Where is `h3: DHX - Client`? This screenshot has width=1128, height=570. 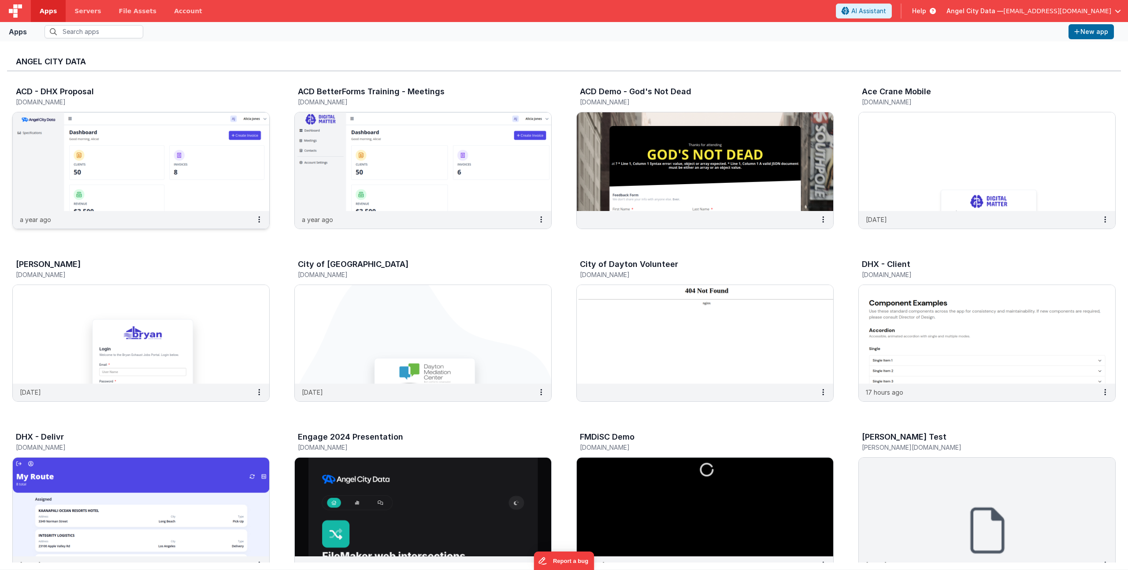
h3: DHX - Client is located at coordinates (886, 264).